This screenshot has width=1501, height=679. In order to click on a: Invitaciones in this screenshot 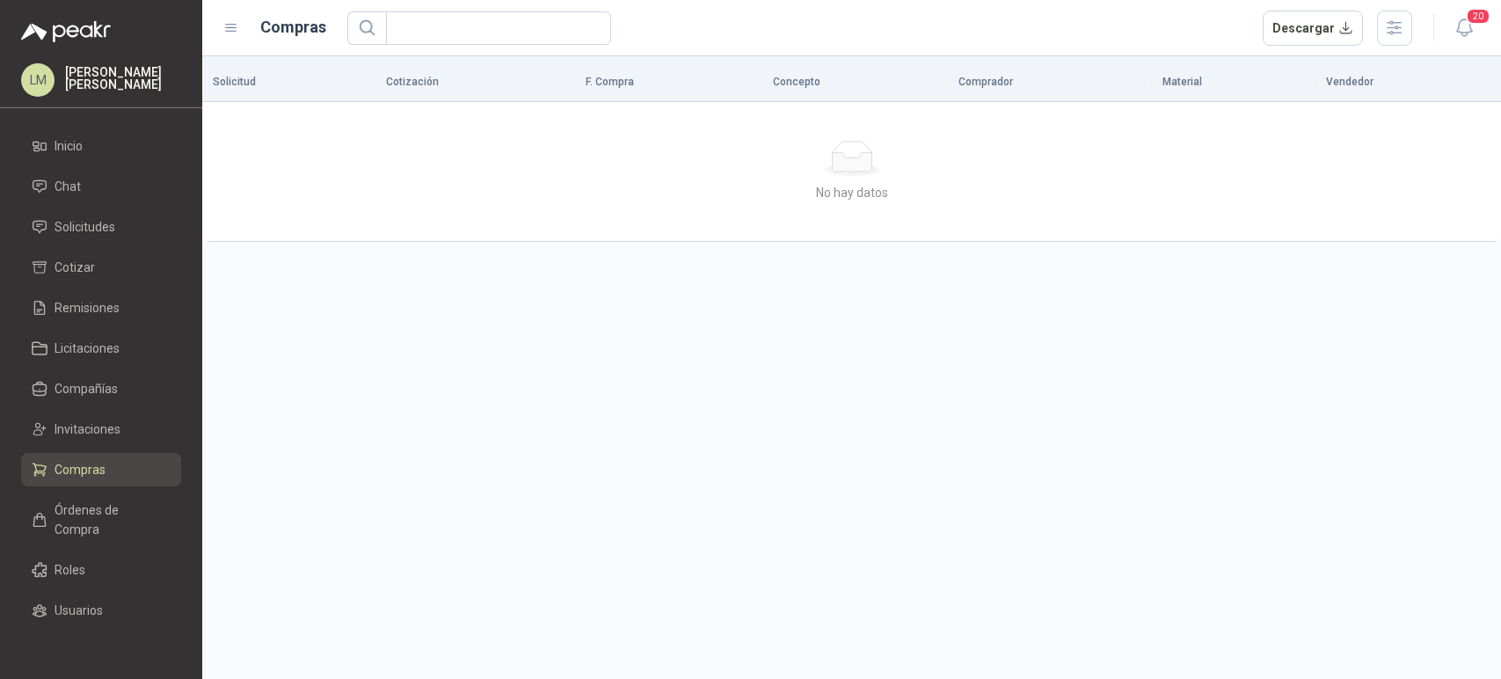, I will do `click(101, 429)`.